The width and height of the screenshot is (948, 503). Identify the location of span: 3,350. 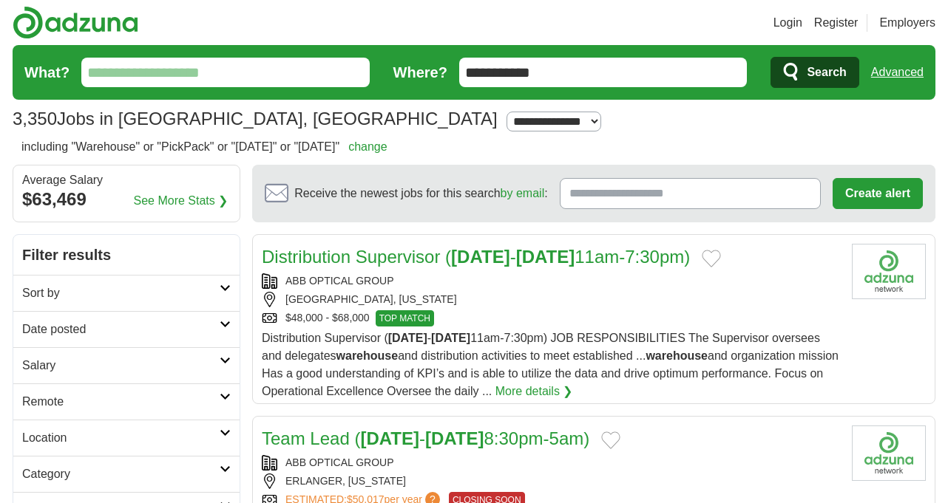
(35, 119).